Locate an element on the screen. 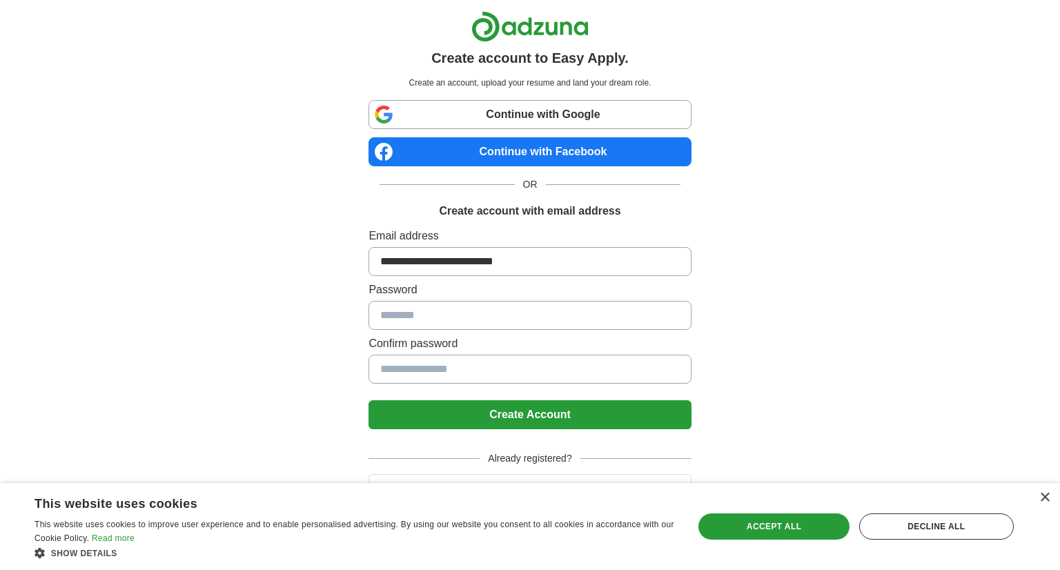 The width and height of the screenshot is (1060, 570). h1: Create account to Easy Apply. is located at coordinates (530, 58).